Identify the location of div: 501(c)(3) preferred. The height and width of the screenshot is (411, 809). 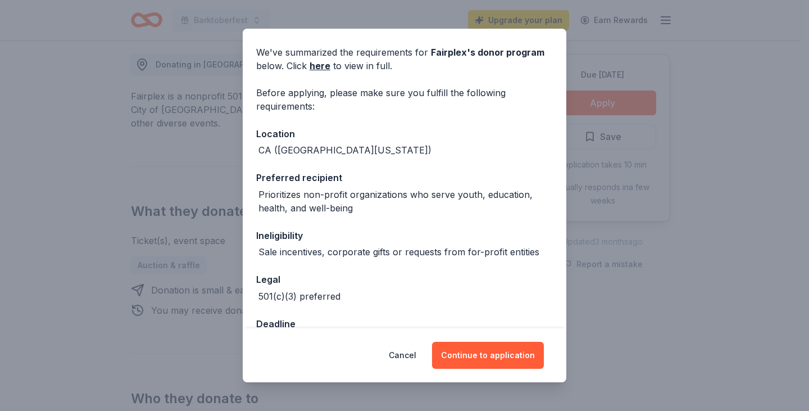
(299, 296).